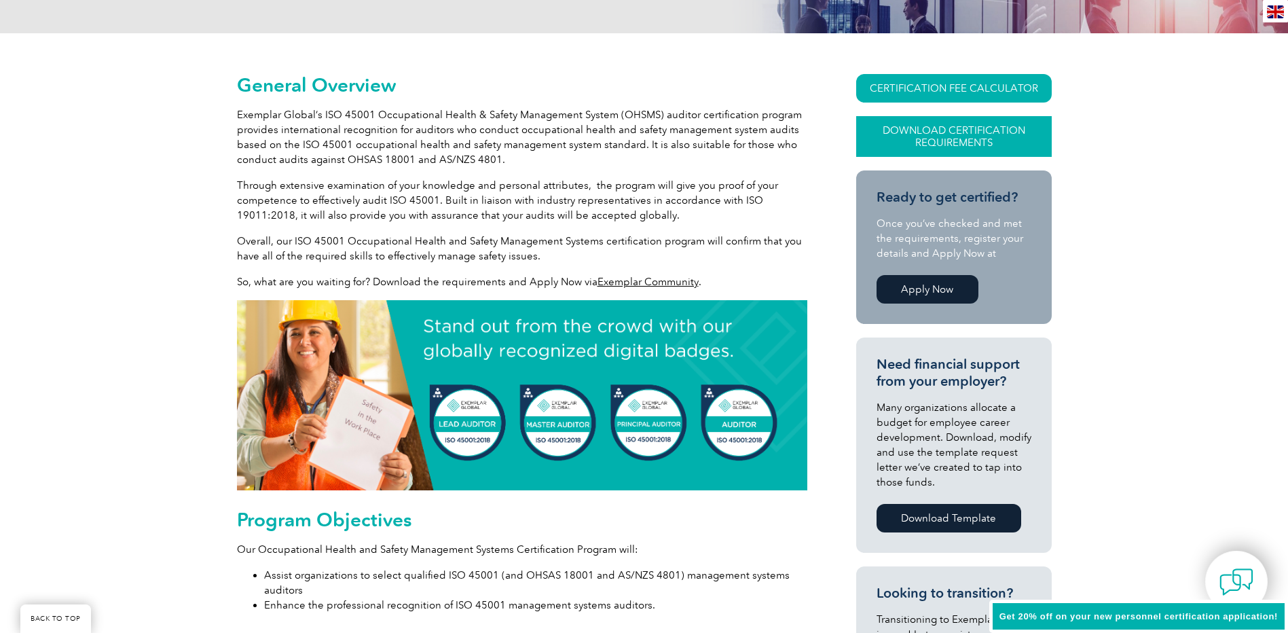 Image resolution: width=1288 pixels, height=633 pixels. Describe the element at coordinates (954, 373) in the screenshot. I see `h3: Need financial support from your employer?` at that location.